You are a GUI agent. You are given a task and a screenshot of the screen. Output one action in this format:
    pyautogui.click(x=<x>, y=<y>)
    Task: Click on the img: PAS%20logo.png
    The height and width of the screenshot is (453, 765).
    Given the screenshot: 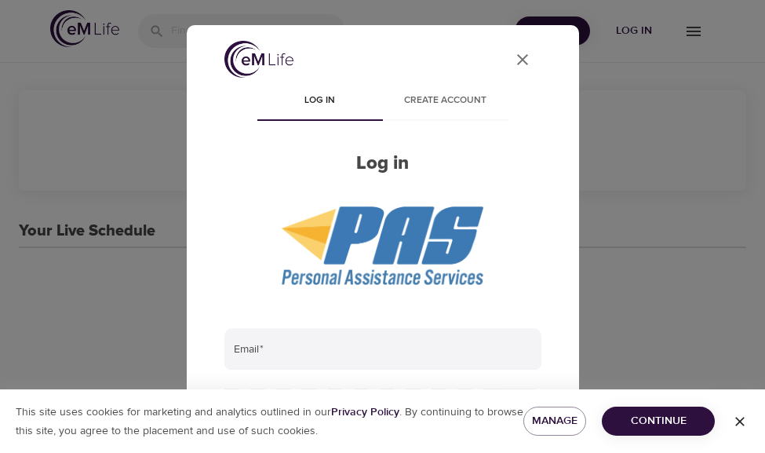 What is the action you would take?
    pyautogui.click(x=382, y=246)
    